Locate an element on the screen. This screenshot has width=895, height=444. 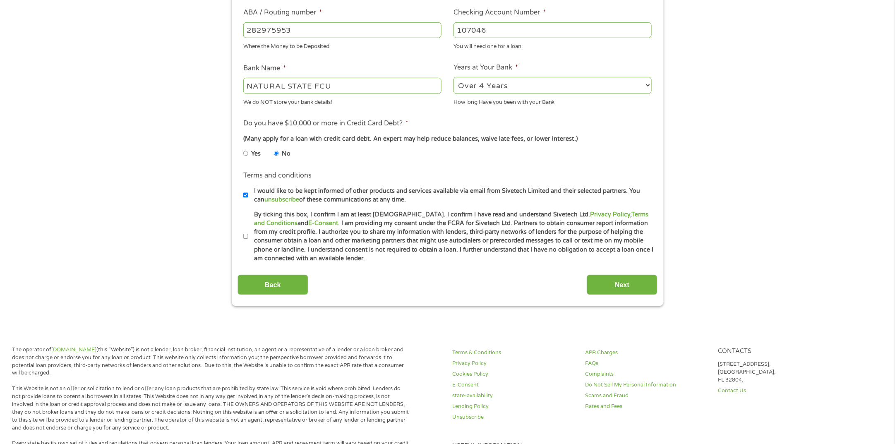
a: Unsubscribe is located at coordinates (514, 417).